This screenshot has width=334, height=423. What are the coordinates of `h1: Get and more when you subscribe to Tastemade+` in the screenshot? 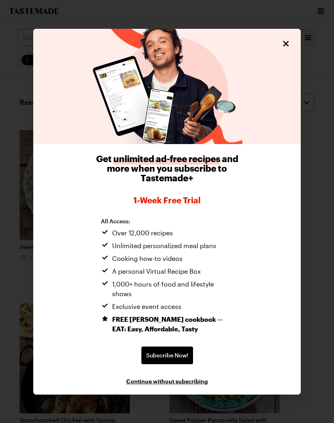 It's located at (167, 168).